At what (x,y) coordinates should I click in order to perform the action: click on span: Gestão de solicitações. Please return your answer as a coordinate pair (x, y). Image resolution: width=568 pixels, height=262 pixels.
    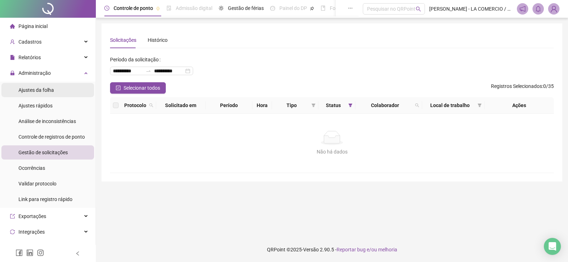
    Looking at the image, I should click on (43, 153).